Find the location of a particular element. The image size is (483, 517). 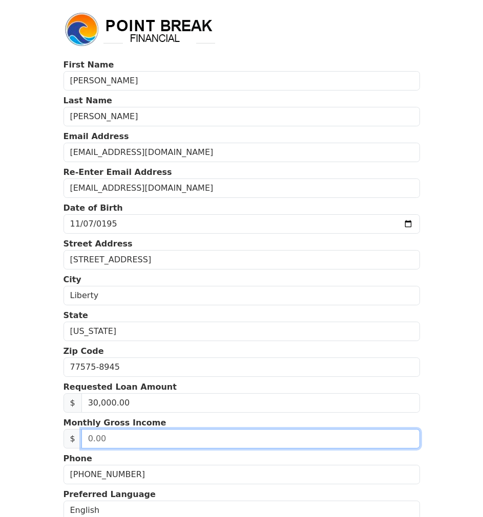

input: Street Address is located at coordinates (242, 260).